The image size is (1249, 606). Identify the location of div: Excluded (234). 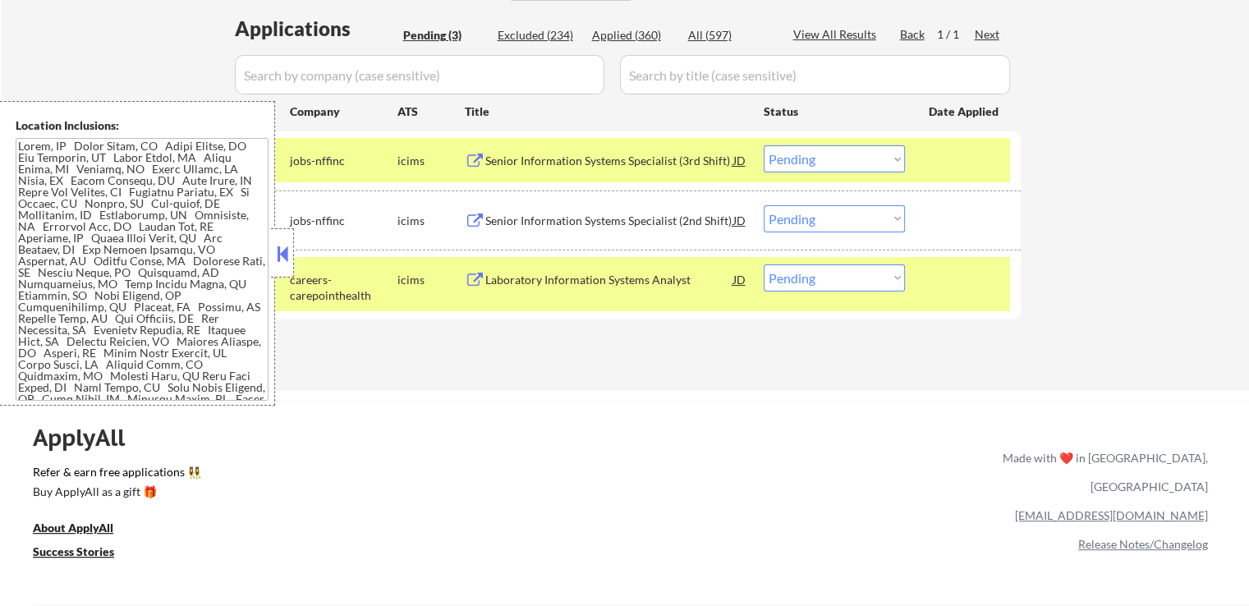
(538, 35).